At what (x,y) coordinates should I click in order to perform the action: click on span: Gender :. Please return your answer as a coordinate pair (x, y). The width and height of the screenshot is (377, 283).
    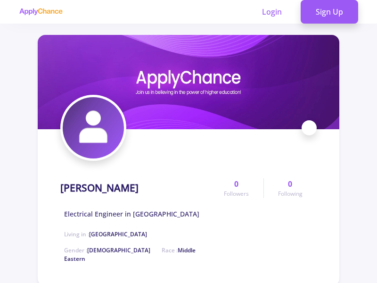
    Looking at the image, I should click on (107, 250).